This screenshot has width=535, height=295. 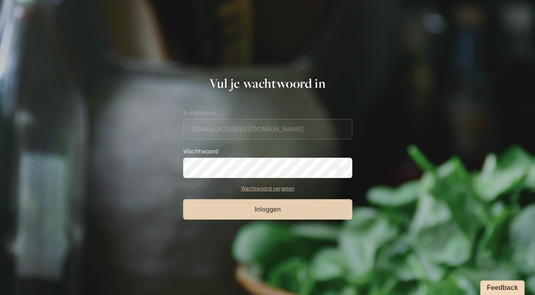 What do you see at coordinates (268, 188) in the screenshot?
I see `a: Wachtwoord vergeten` at bounding box center [268, 188].